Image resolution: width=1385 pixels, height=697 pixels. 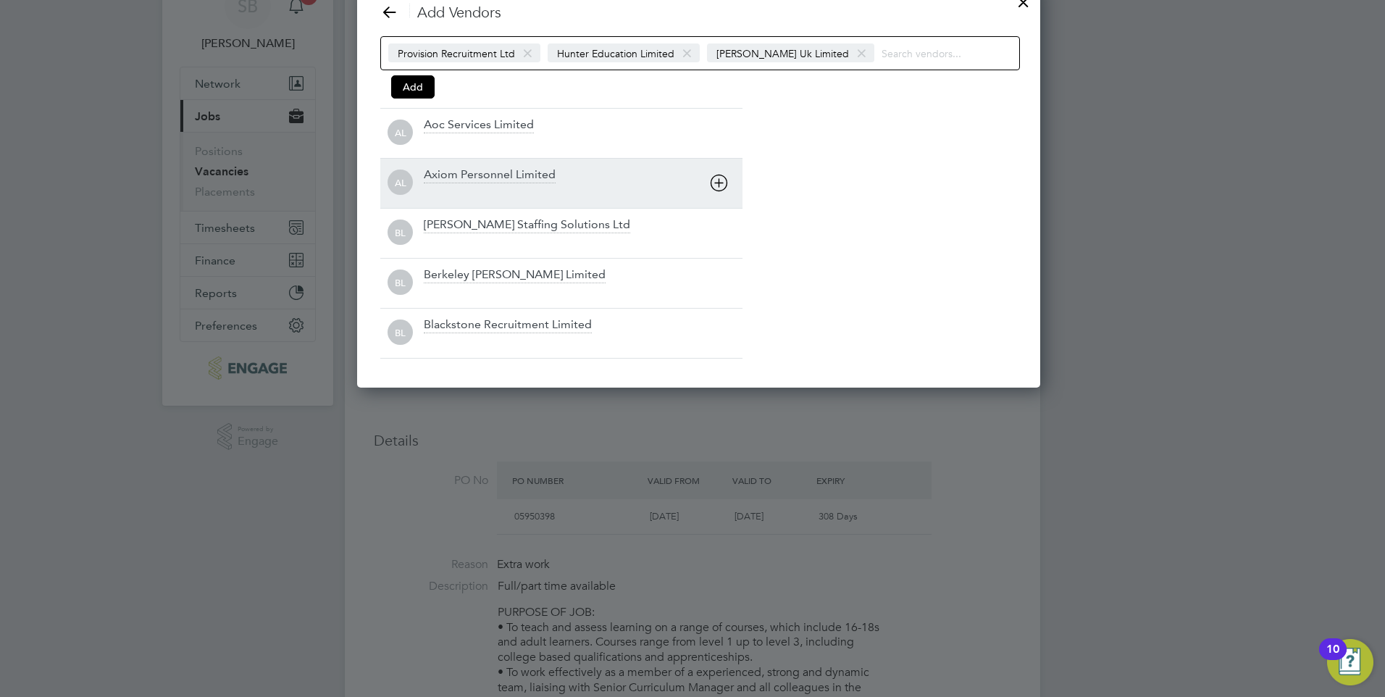 I want to click on h3: Add Vendors, so click(x=698, y=12).